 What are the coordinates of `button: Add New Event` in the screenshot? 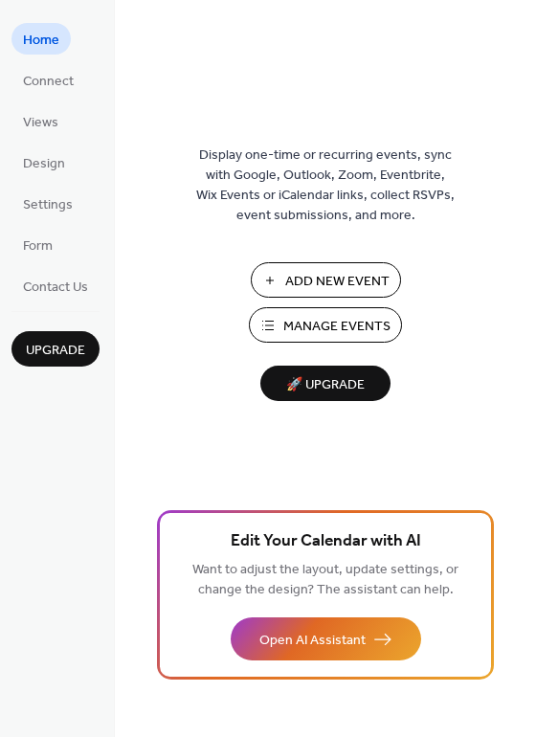 It's located at (326, 280).